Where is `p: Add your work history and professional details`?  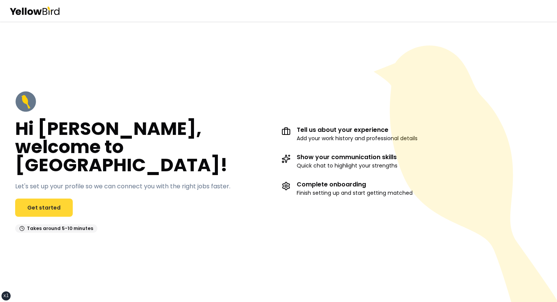 p: Add your work history and professional details is located at coordinates (357, 138).